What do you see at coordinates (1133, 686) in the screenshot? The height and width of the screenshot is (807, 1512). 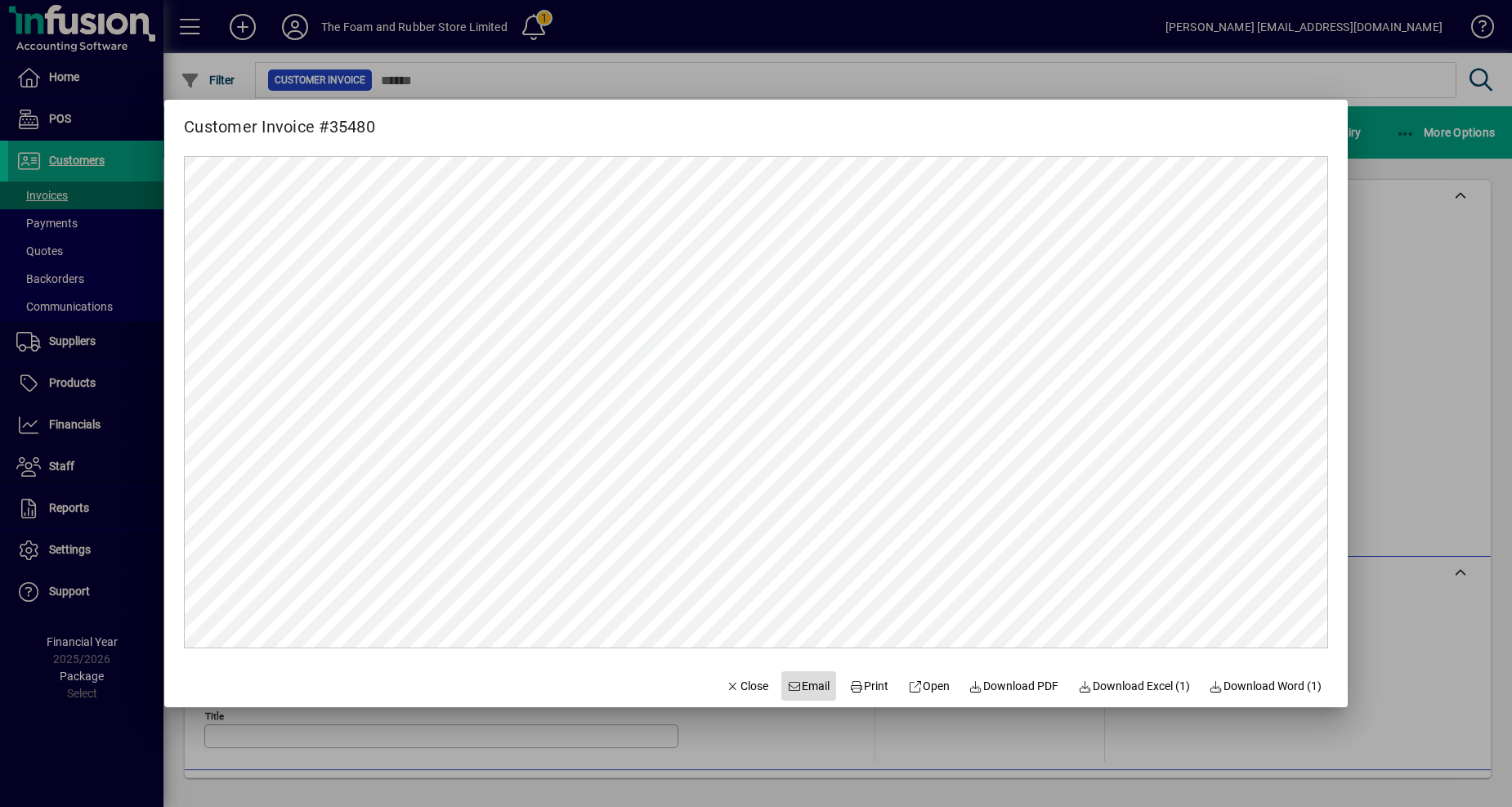 I see `button: Download Excel (1)` at bounding box center [1133, 686].